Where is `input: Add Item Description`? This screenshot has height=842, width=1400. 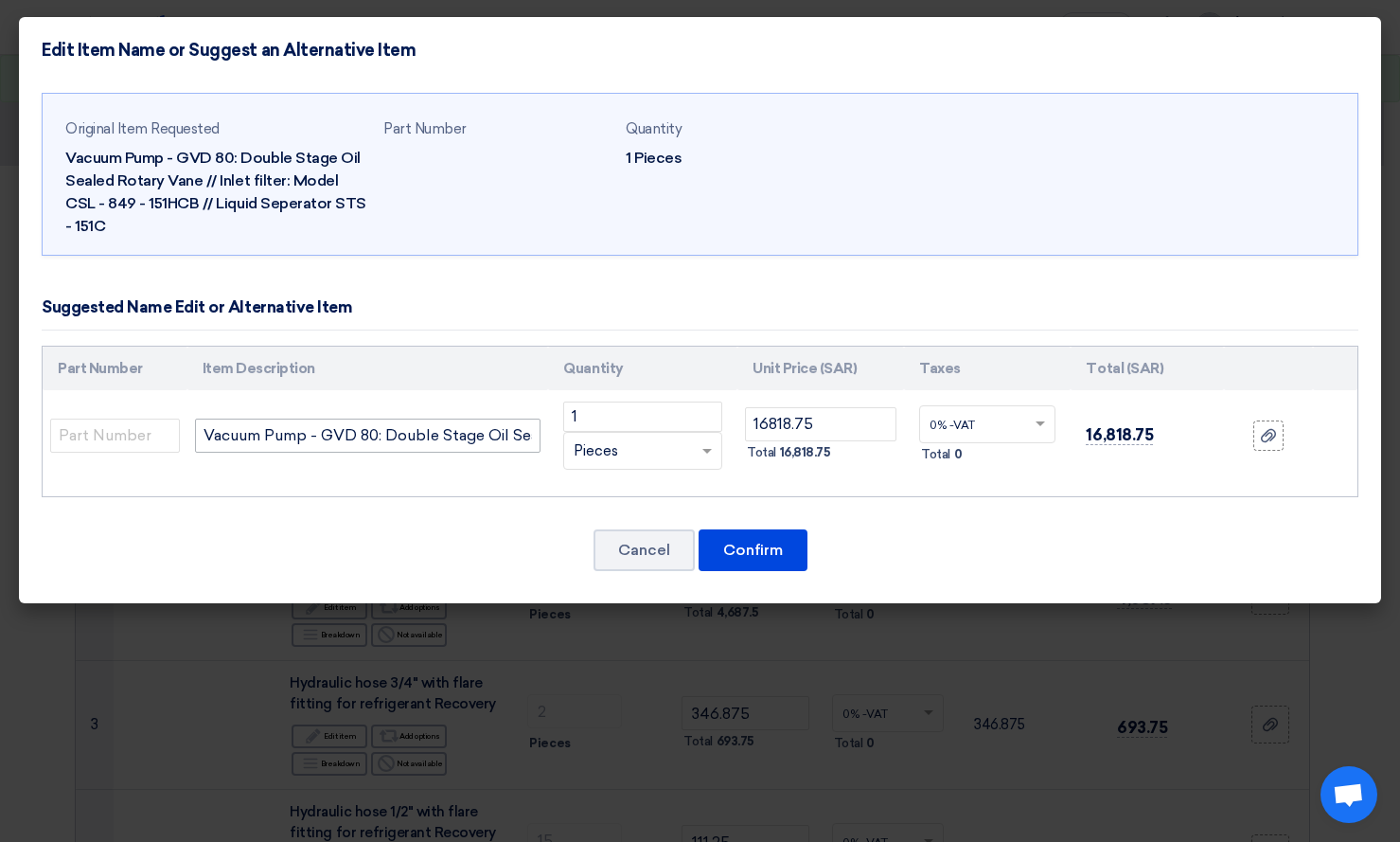 input: Add Item Description is located at coordinates (368, 435).